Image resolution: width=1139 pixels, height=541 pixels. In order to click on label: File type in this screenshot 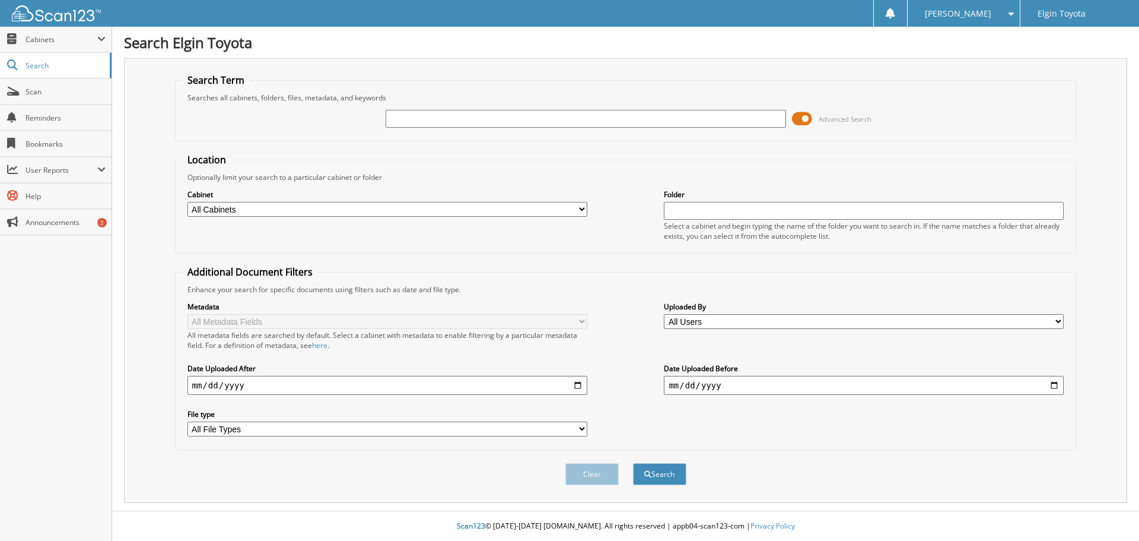, I will do `click(387, 414)`.